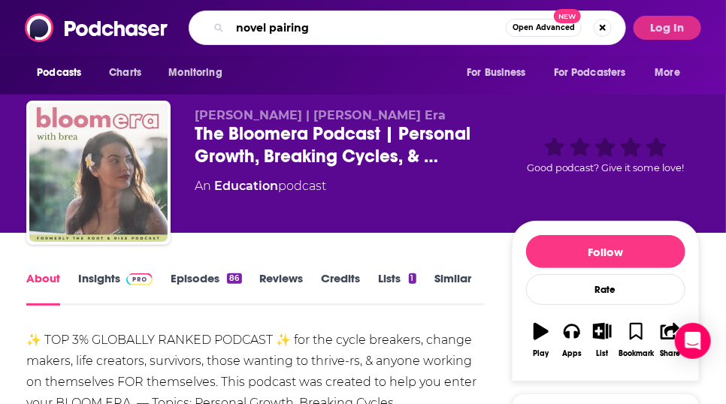 The width and height of the screenshot is (726, 404). I want to click on div: Open Intercom Messenger, so click(693, 341).